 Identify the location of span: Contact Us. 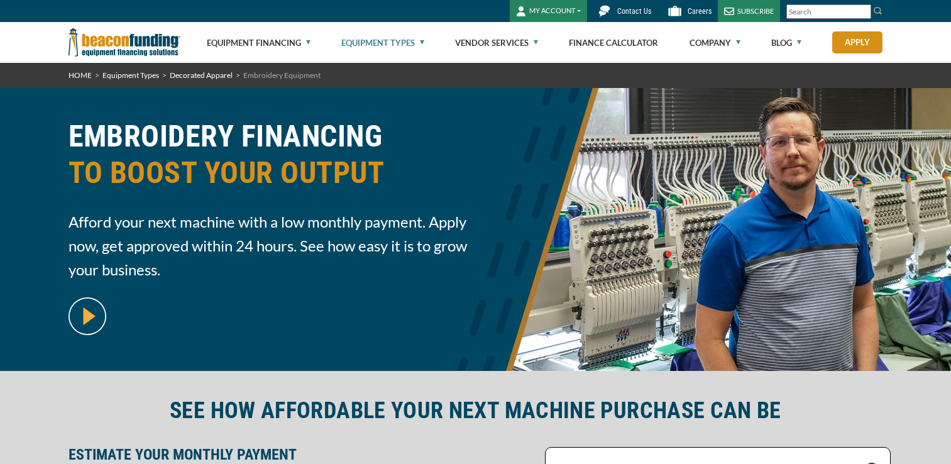
(634, 11).